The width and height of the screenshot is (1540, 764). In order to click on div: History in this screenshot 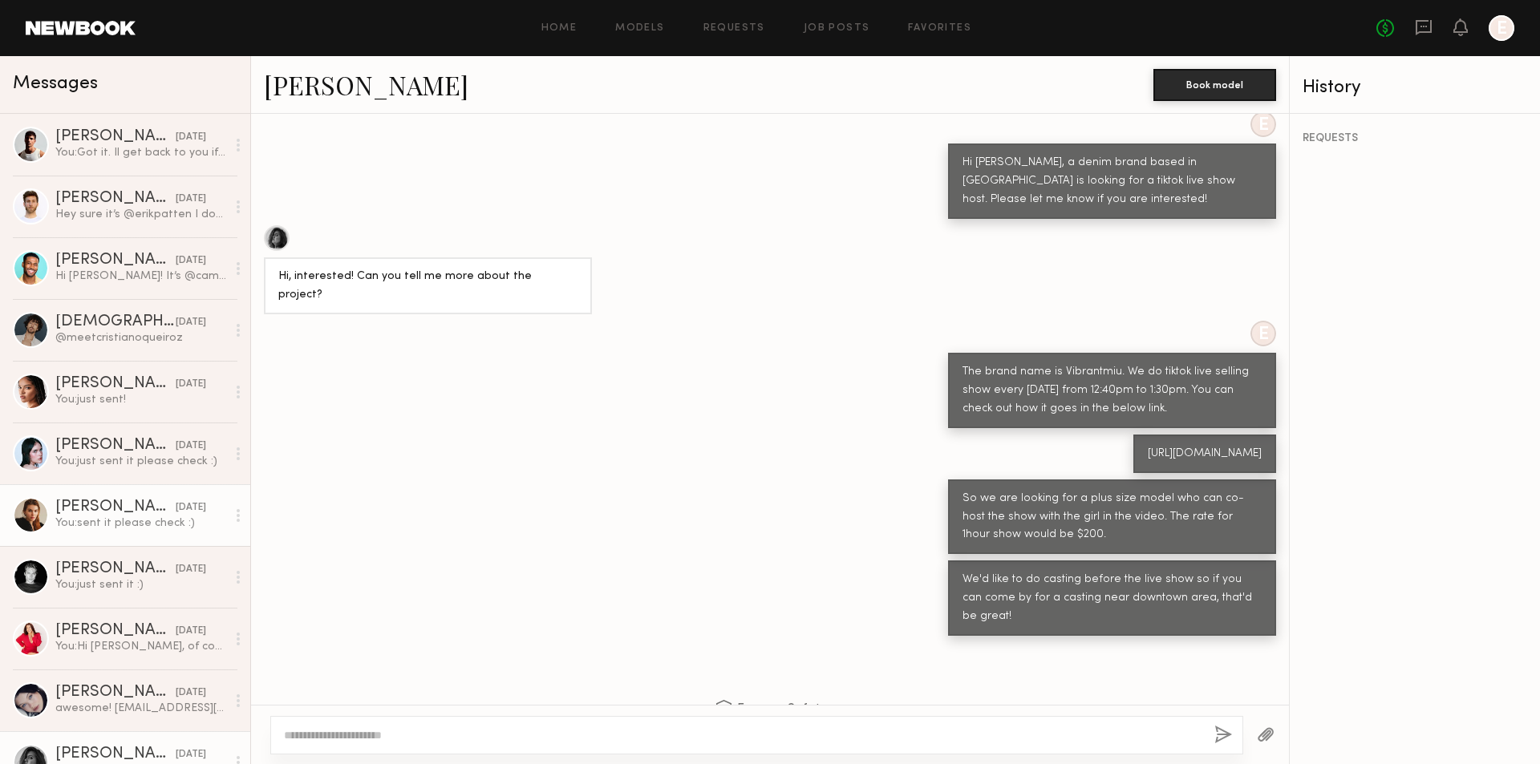, I will do `click(1415, 87)`.